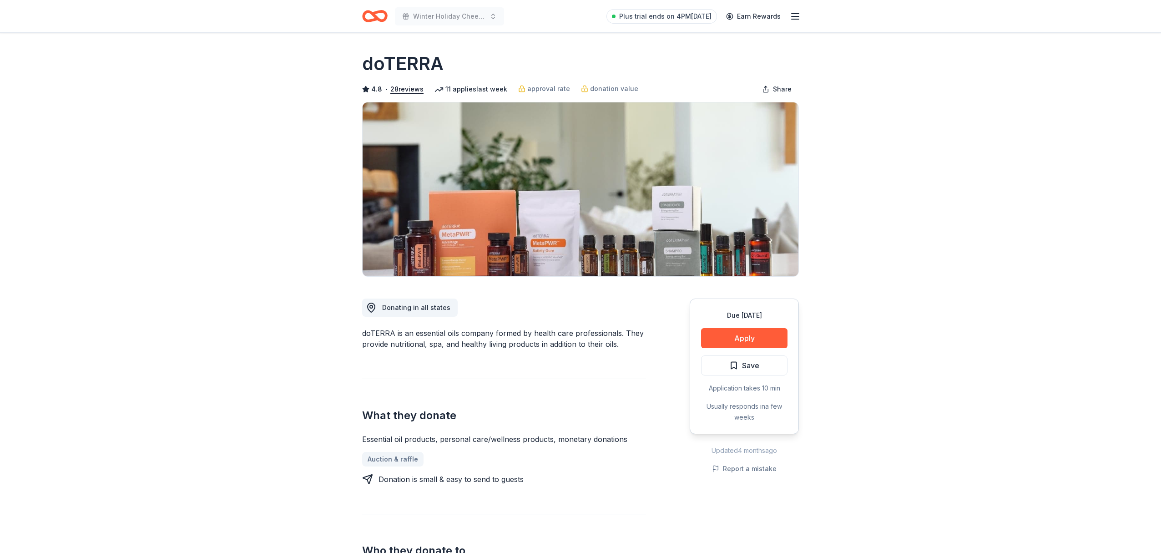 The image size is (1161, 553). Describe the element at coordinates (402, 64) in the screenshot. I see `h1: doTERRA` at that location.